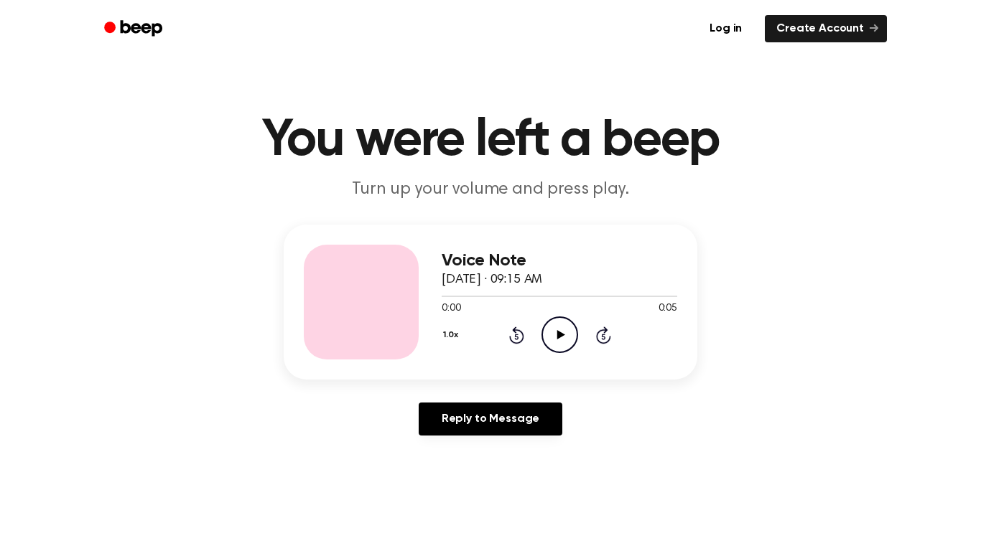 Image resolution: width=981 pixels, height=551 pixels. Describe the element at coordinates (559, 261) in the screenshot. I see `h3: Voice Note` at that location.